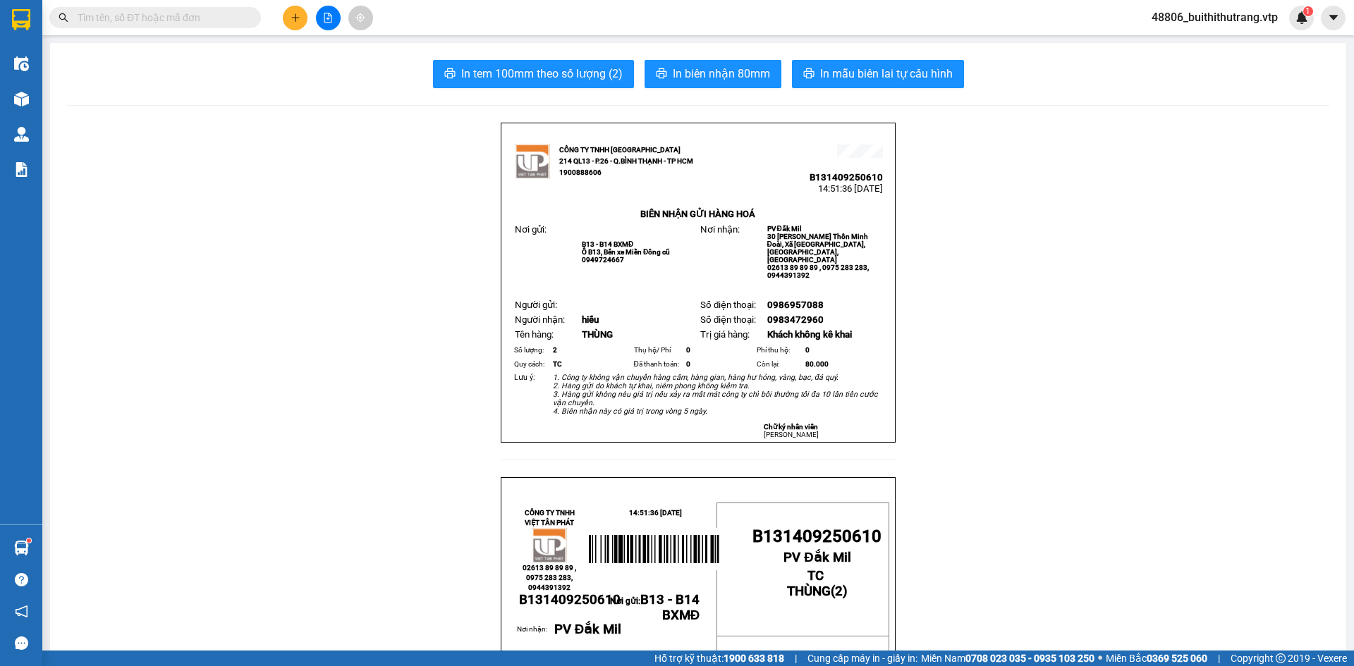 Image resolution: width=1354 pixels, height=666 pixels. Describe the element at coordinates (161, 18) in the screenshot. I see `input: Tìm tên, số ĐT hoặc mã đơn` at that location.